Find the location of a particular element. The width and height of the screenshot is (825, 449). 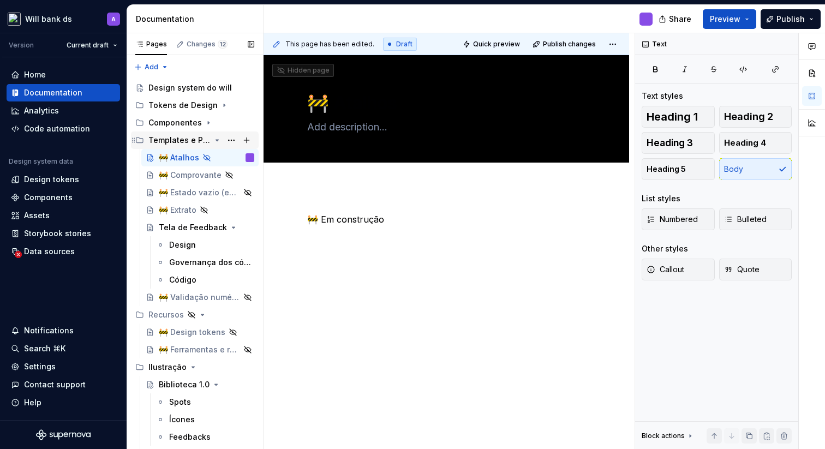

img: 5ef8224e-fd7a-45c0-8e66-56d3552b678a.png is located at coordinates (14, 19).